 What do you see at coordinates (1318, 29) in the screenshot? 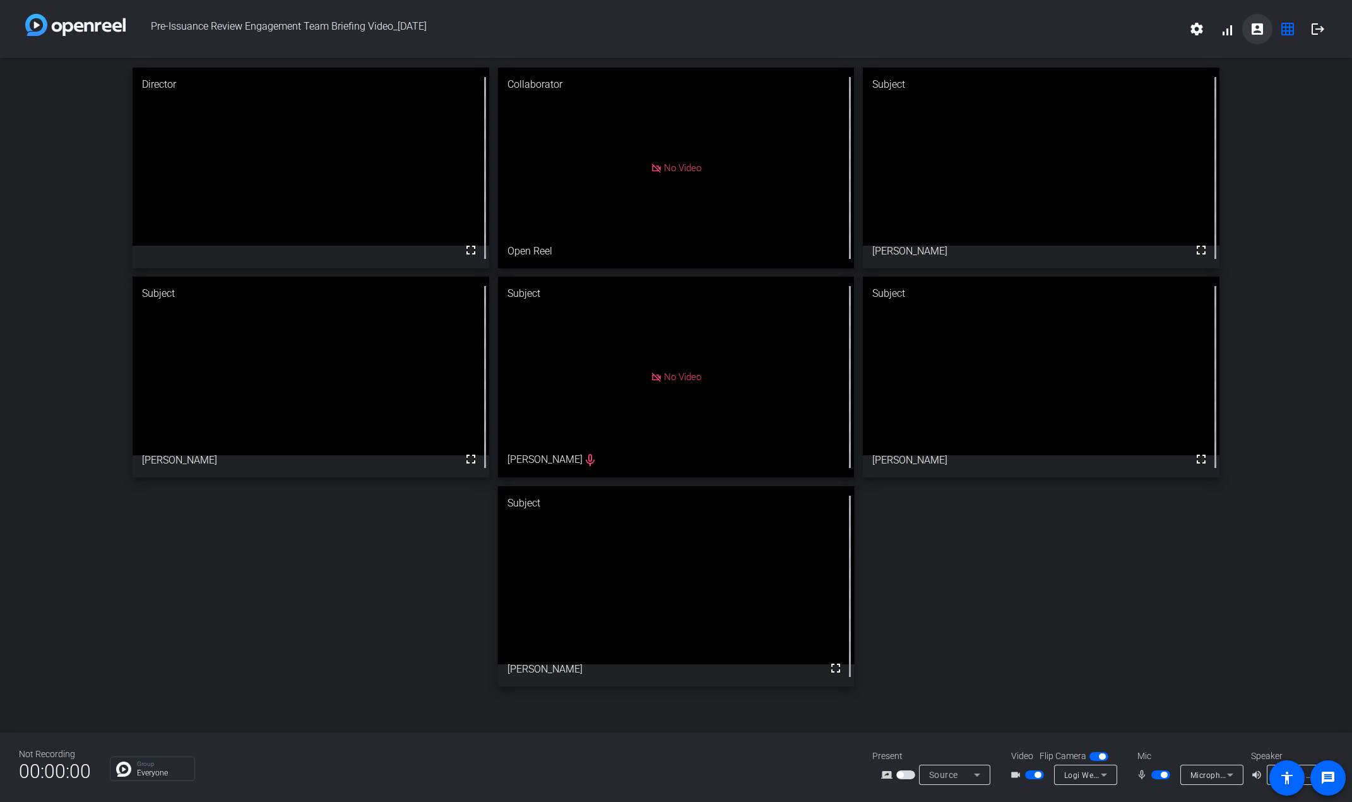
I see `mat-icon: logout` at bounding box center [1318, 29].